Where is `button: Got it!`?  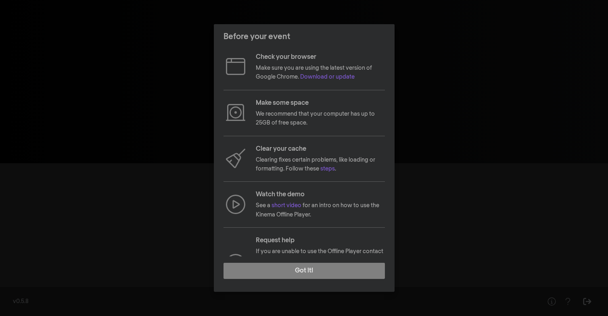
button: Got it! is located at coordinates (304, 271).